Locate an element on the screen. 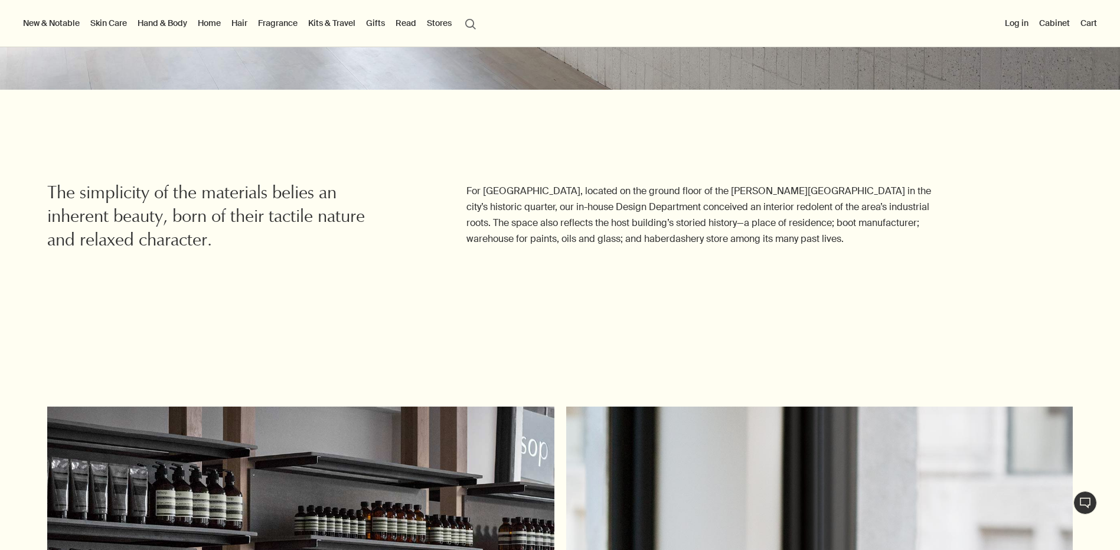 Image resolution: width=1120 pixels, height=550 pixels. a: Skin Care is located at coordinates (109, 23).